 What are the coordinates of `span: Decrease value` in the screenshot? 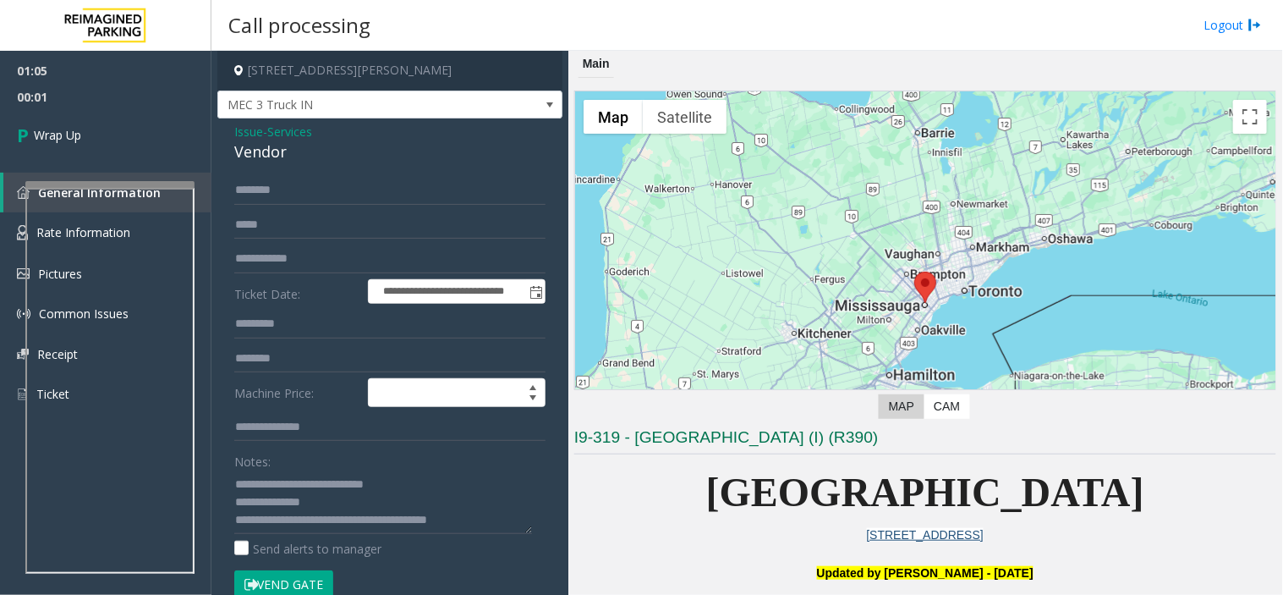 It's located at (533, 399).